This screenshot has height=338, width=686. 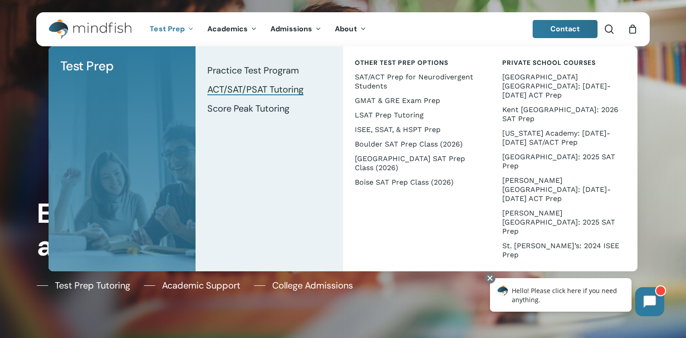 What do you see at coordinates (258, 29) in the screenshot?
I see `nav: Main Menu` at bounding box center [258, 29].